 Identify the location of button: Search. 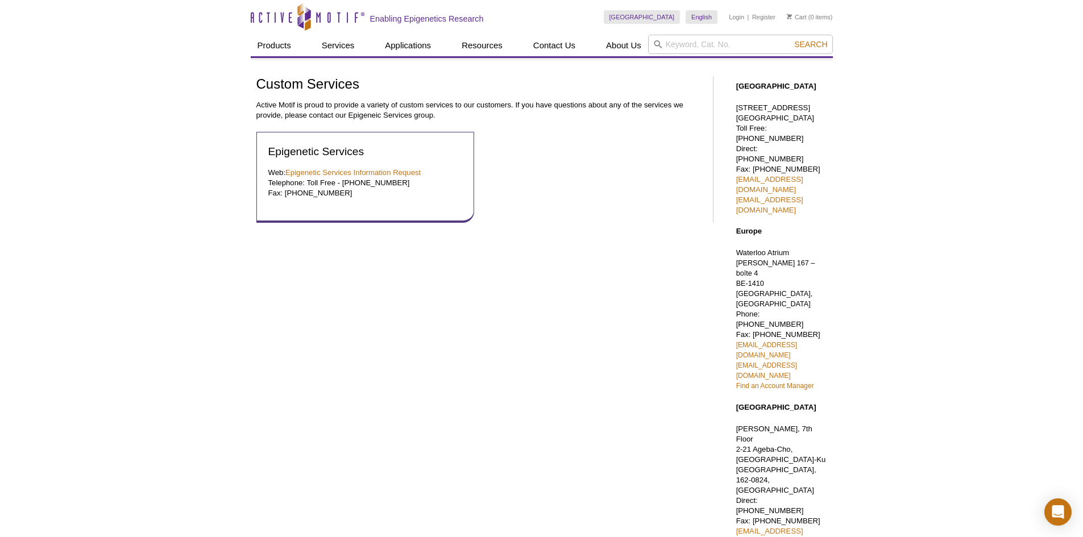
(811, 44).